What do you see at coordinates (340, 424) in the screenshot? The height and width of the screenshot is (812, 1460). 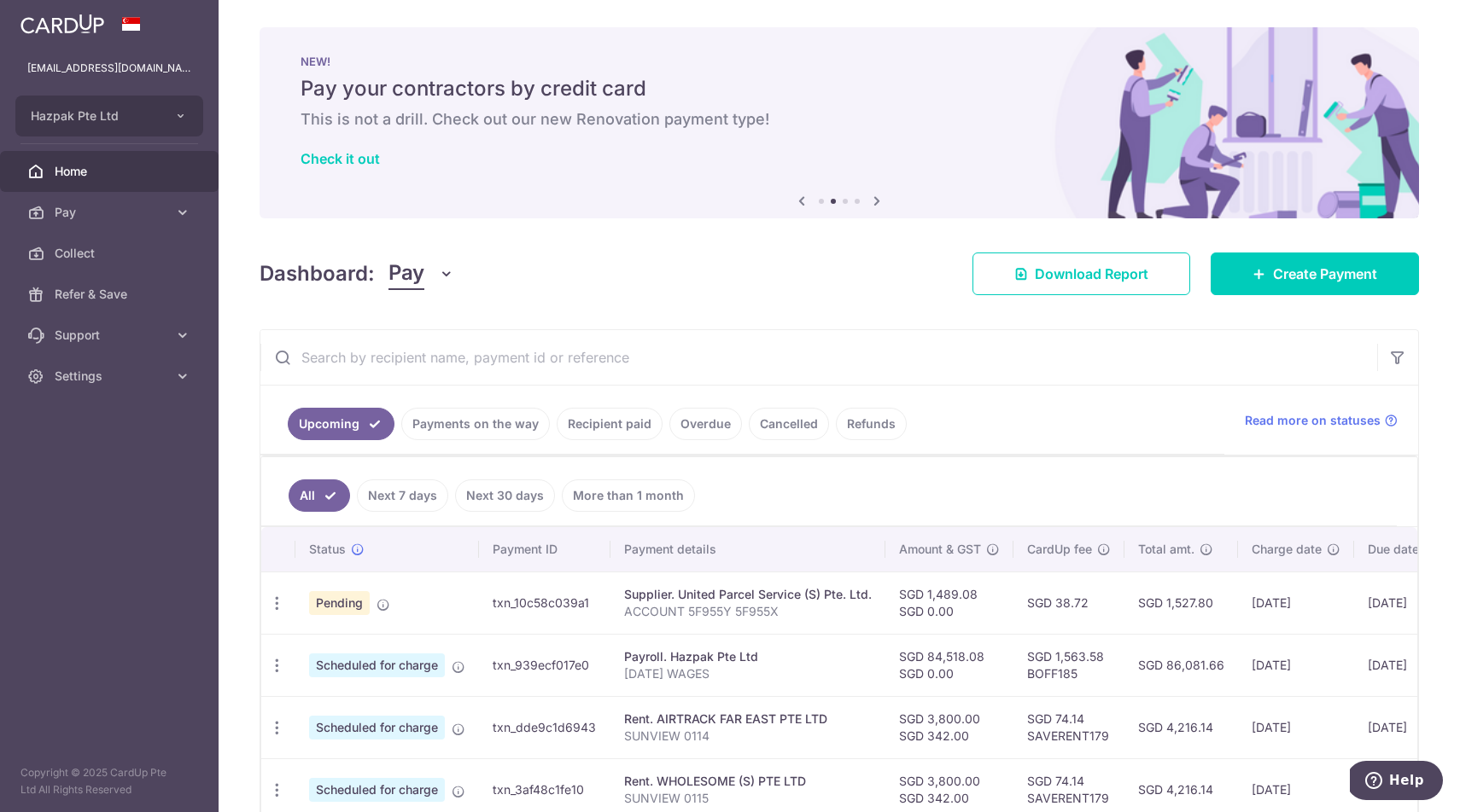 I see `a: Upcoming` at bounding box center [340, 424].